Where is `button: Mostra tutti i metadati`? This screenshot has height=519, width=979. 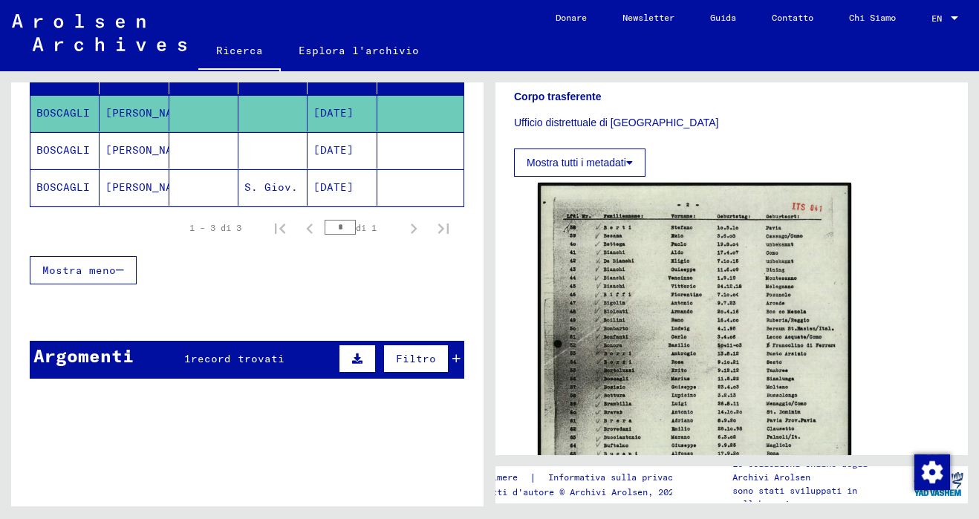 button: Mostra tutti i metadati is located at coordinates (579, 163).